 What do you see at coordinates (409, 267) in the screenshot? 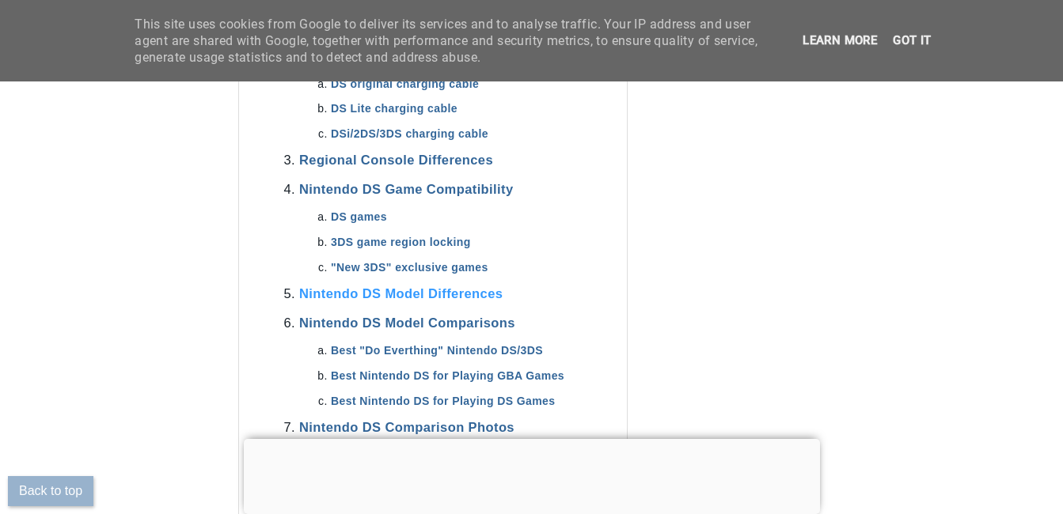
I see `a: "New 3DS" exclusive games` at bounding box center [409, 267].